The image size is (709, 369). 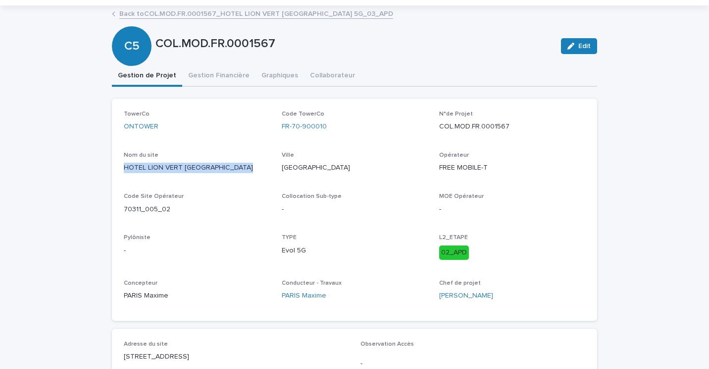 I want to click on a: PARIS Maxime, so click(x=304, y=295).